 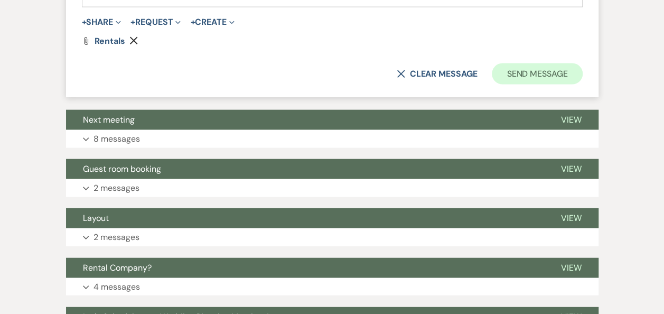 I want to click on span: rentals, so click(x=110, y=41).